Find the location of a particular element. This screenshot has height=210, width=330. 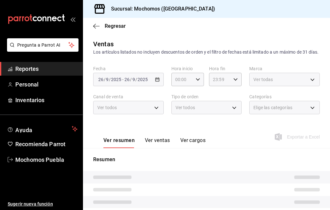

div: Ventas is located at coordinates (103, 44).